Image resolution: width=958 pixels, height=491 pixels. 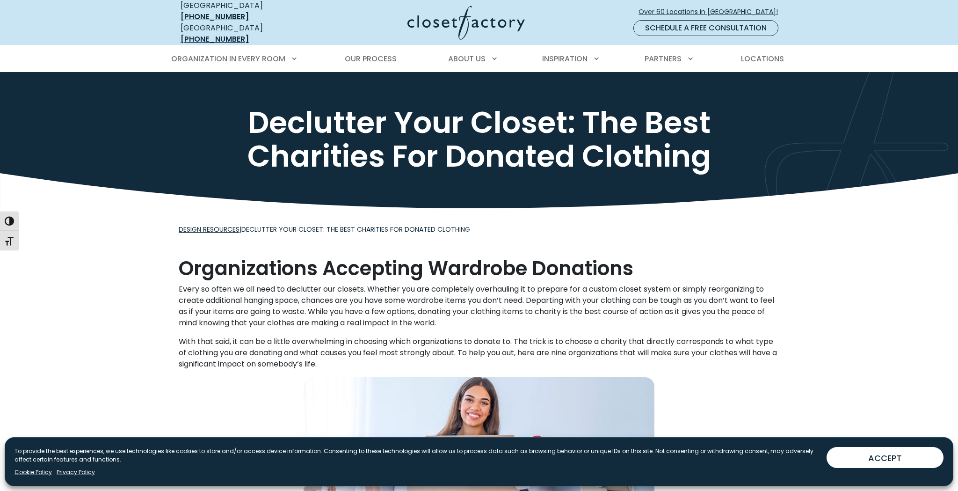 What do you see at coordinates (479, 306) in the screenshot?
I see `p: Every so often we all need to declutter our closets. Whether you are completely overhauling it to...` at bounding box center [479, 306].